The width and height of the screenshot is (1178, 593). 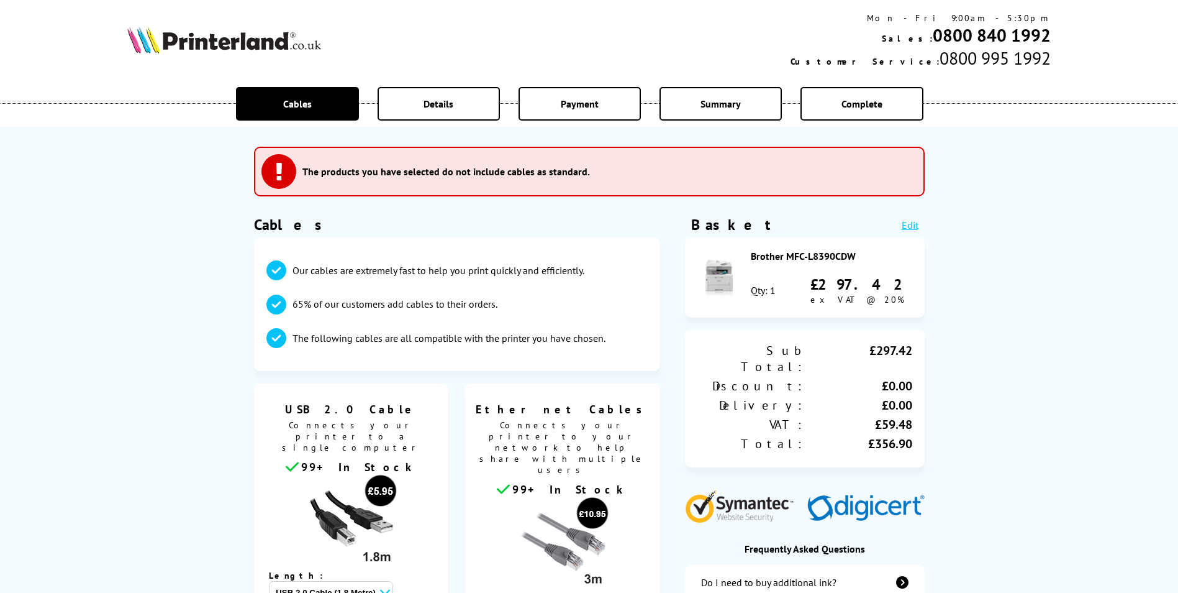 What do you see at coordinates (352, 409) in the screenshot?
I see `span: USB 2.0 Cable` at bounding box center [352, 409].